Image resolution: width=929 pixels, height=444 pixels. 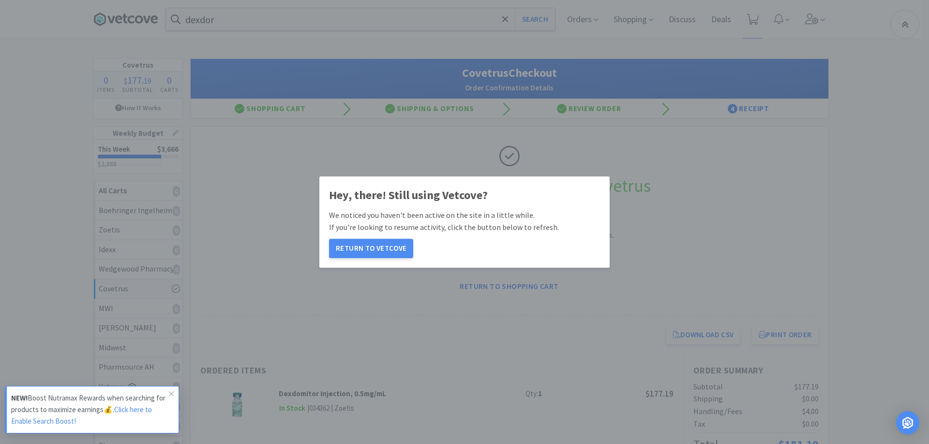 What do you see at coordinates (907, 423) in the screenshot?
I see `div: Open Intercom Messenger` at bounding box center [907, 423].